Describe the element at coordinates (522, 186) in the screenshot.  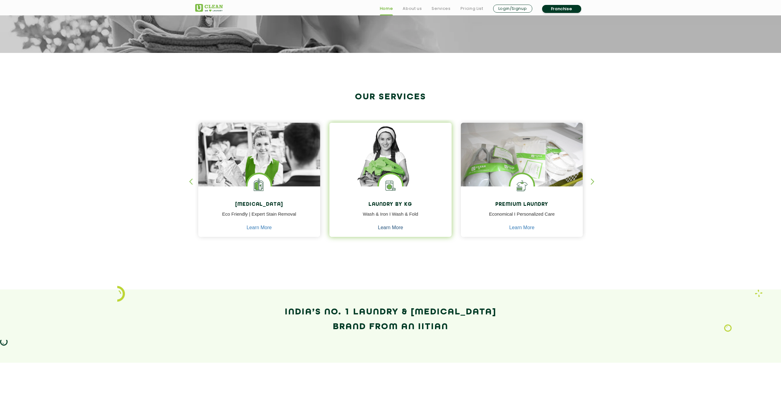
I see `img: Shoes Cleaning` at that location.